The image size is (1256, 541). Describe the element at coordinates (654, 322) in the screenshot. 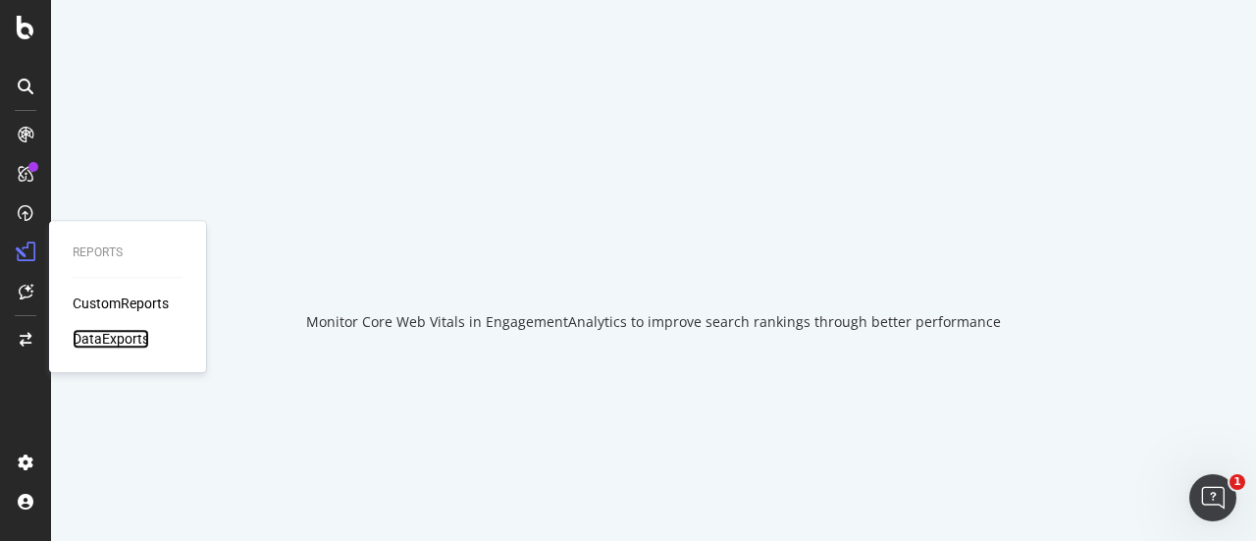

I see `div: Monitor Core Web Vitals in EngagementAnalytics to improve search rankings through better performance` at that location.